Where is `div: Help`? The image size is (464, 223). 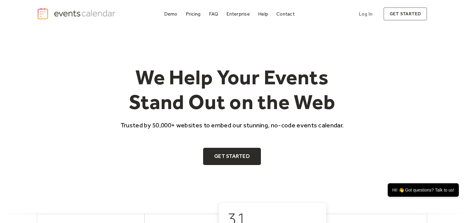
div: Help is located at coordinates (263, 14).